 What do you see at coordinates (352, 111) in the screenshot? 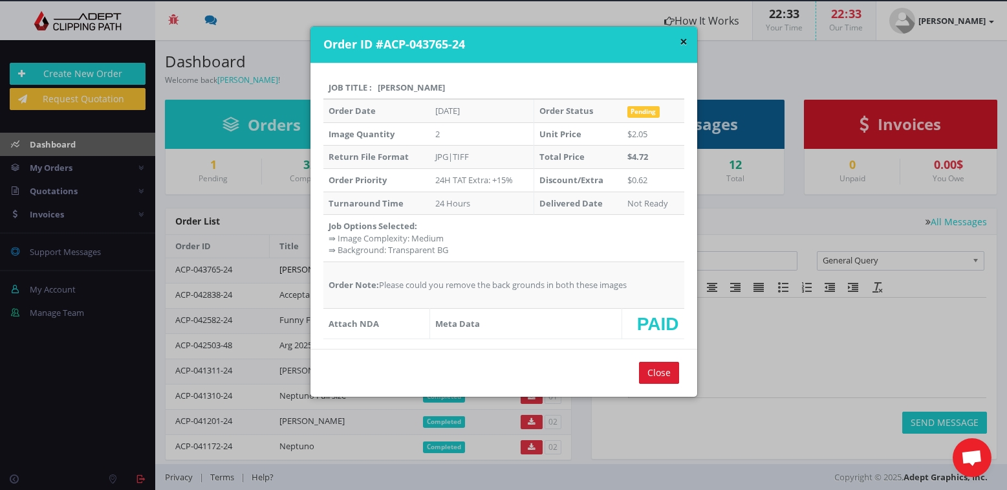
I see `strong: Order Date` at bounding box center [352, 111].